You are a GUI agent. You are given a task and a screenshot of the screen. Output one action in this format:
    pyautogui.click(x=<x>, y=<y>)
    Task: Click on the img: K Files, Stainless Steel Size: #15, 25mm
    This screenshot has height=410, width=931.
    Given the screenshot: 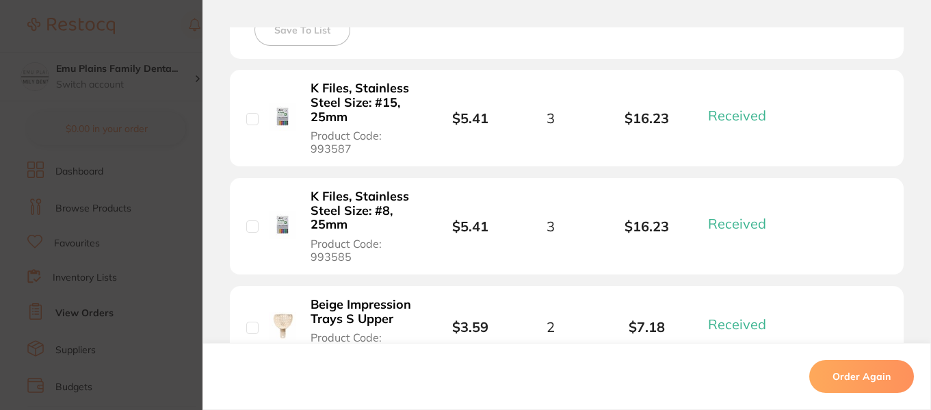 What is the action you would take?
    pyautogui.click(x=283, y=116)
    